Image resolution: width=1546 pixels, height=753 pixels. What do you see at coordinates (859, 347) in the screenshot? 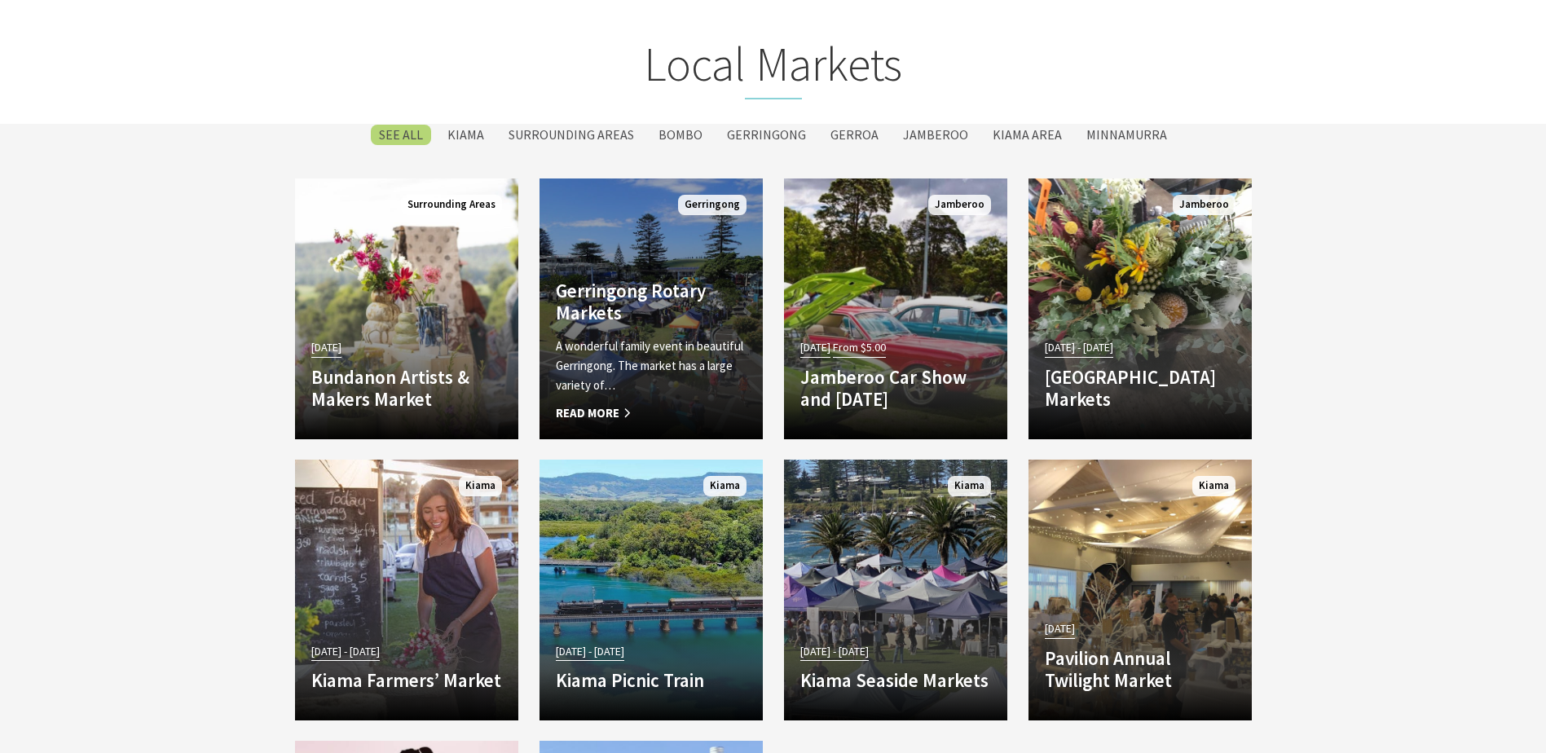
I see `span: From $5.00` at bounding box center [859, 347].